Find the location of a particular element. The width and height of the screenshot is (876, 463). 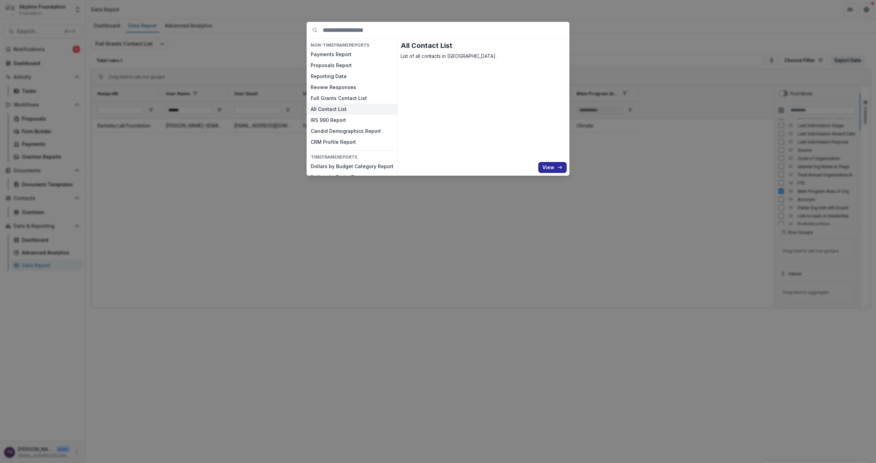

button: Review Responses is located at coordinates (352, 87).